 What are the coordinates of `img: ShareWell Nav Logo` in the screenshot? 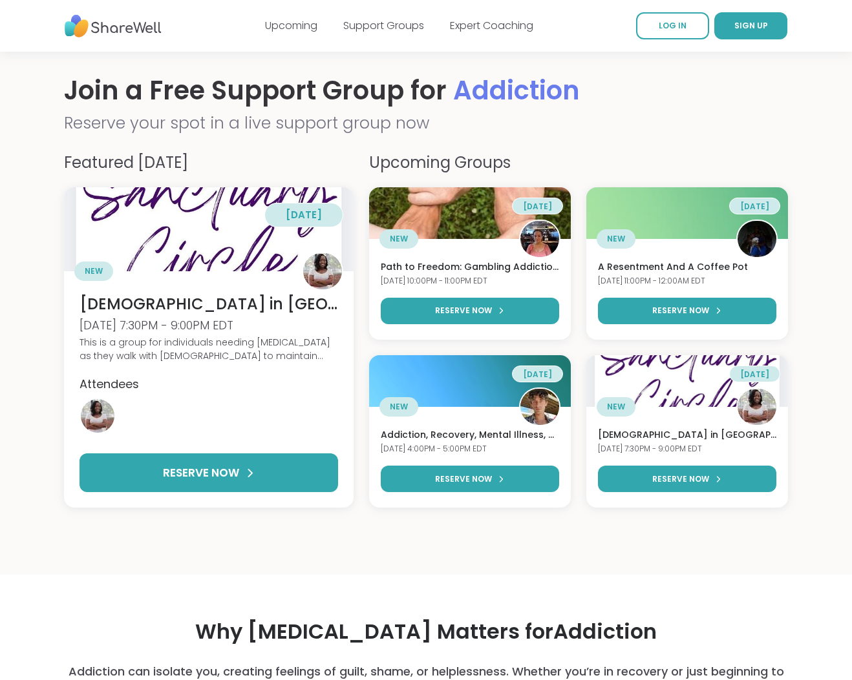 It's located at (113, 26).